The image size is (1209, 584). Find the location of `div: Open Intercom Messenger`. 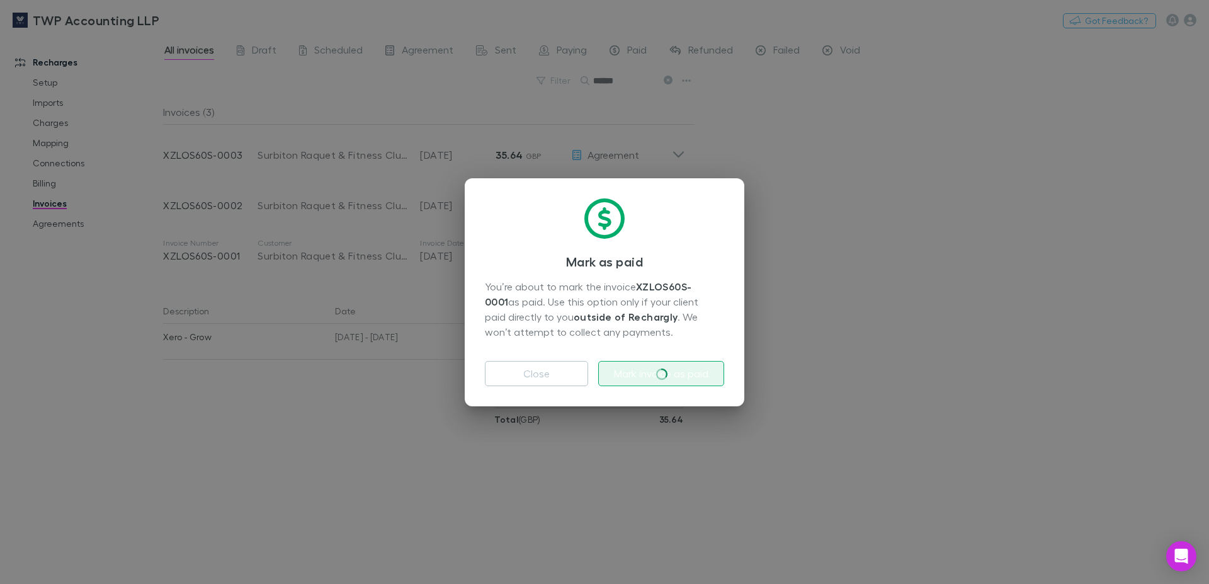

div: Open Intercom Messenger is located at coordinates (1181, 556).